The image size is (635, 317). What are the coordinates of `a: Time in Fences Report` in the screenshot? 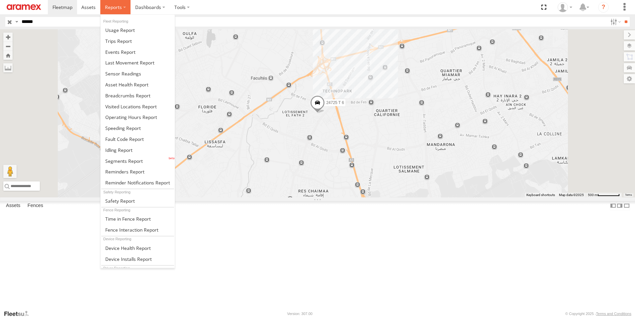 It's located at (138, 219).